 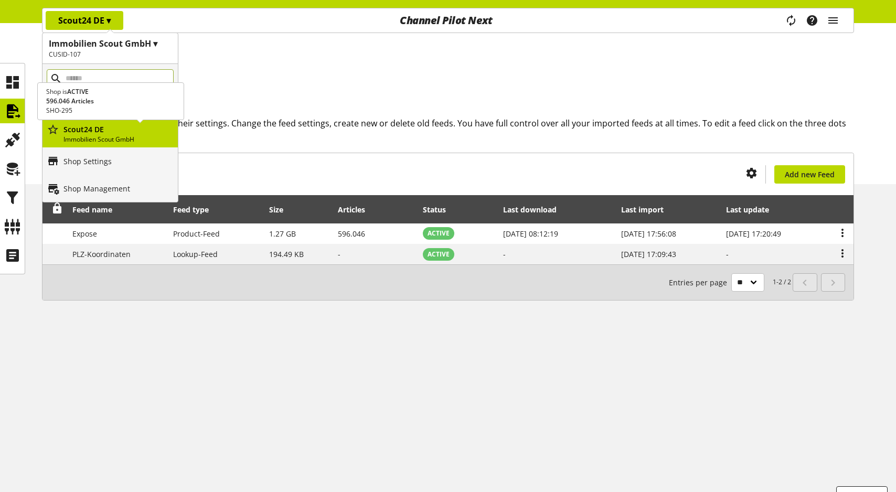 What do you see at coordinates (282, 233) in the screenshot?
I see `span: 1.27 GB` at bounding box center [282, 233].